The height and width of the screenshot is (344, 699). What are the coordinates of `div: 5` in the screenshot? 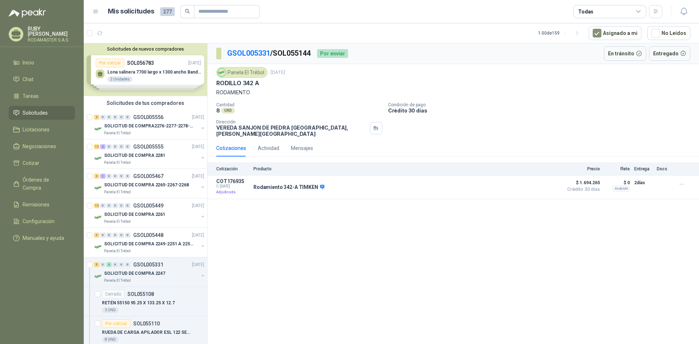 It's located at (96, 264).